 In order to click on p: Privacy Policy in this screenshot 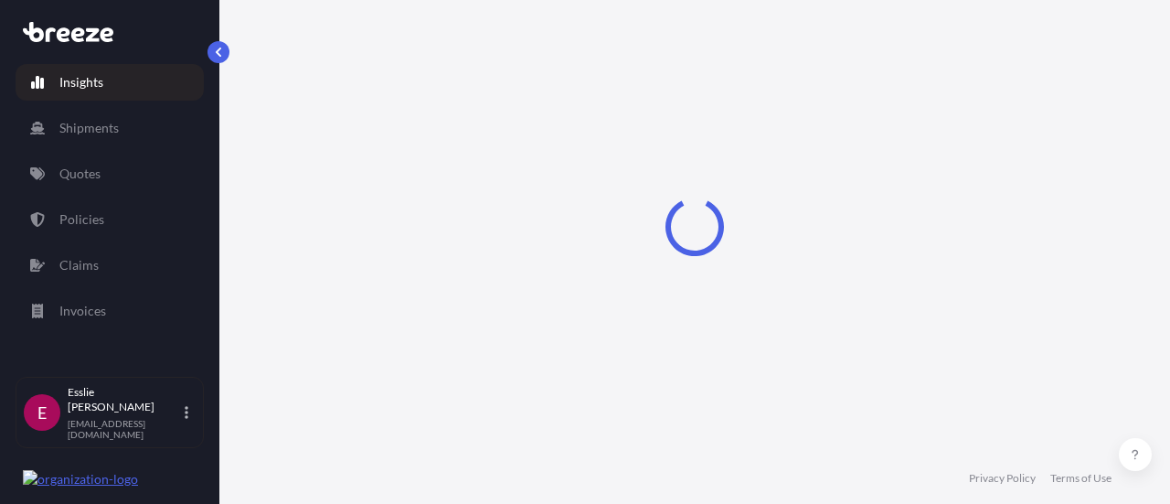, I will do `click(1002, 478)`.